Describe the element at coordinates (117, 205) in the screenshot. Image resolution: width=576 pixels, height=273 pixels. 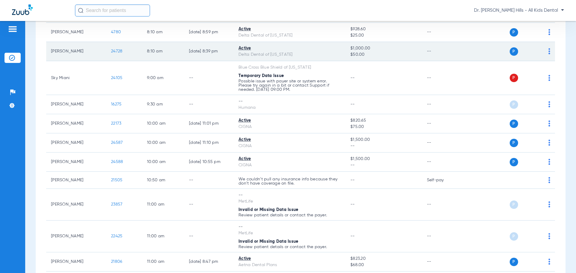
I see `span: 23857` at that location.